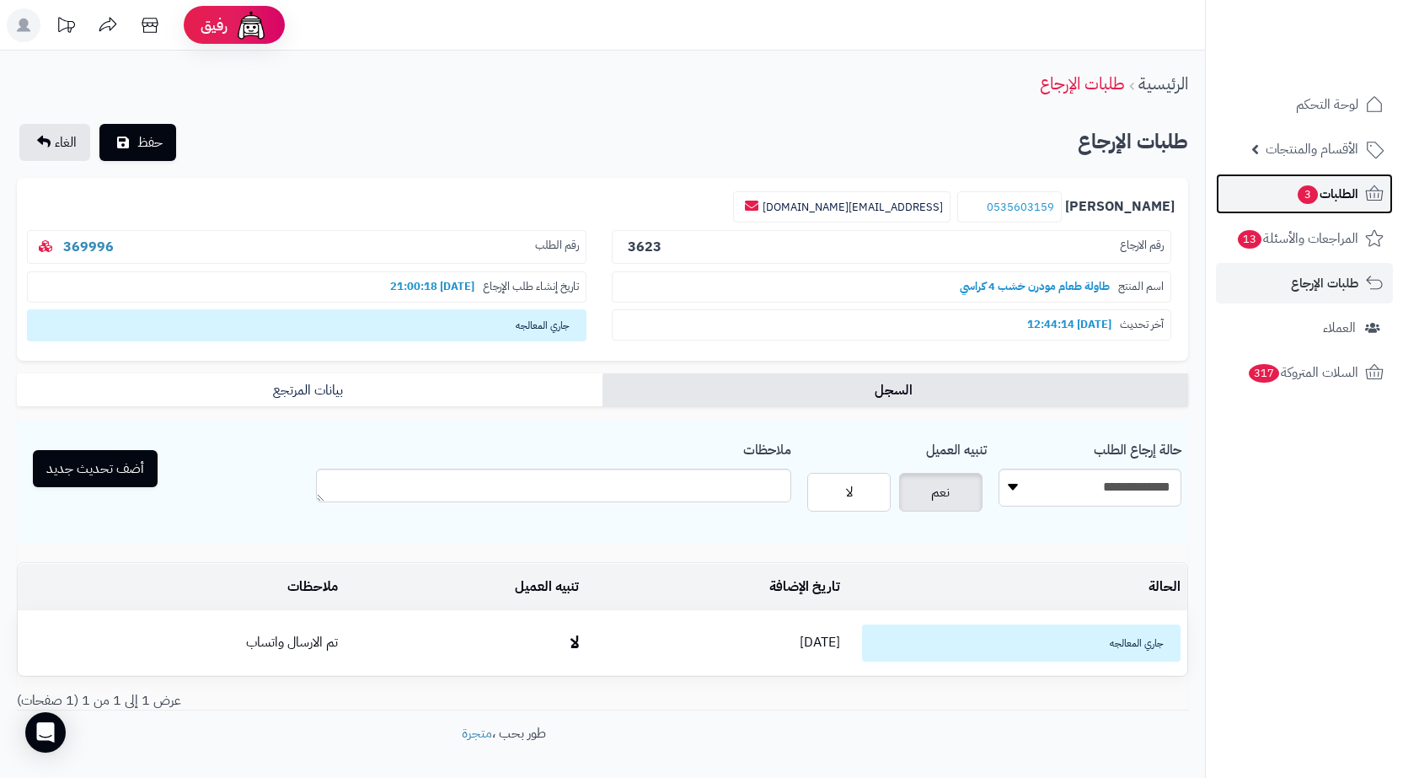 This screenshot has width=1403, height=778. I want to click on span: رفيق, so click(214, 25).